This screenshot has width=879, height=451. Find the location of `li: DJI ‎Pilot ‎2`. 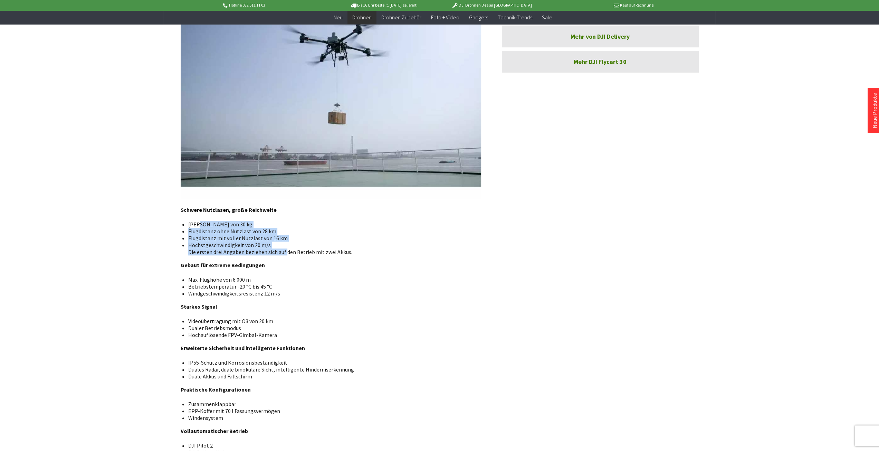

li: DJI ‎Pilot ‎2 is located at coordinates (332, 445).